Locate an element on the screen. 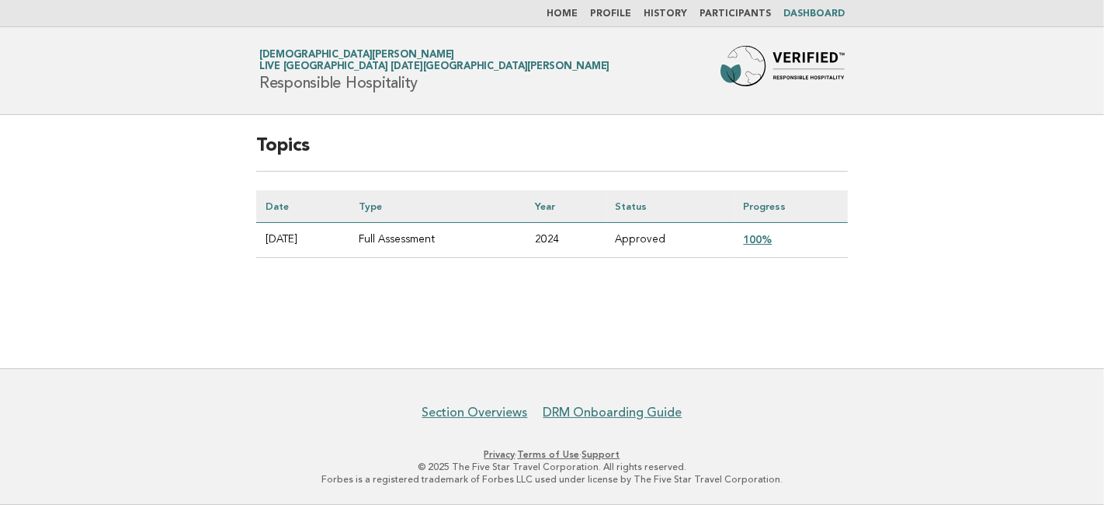 The width and height of the screenshot is (1104, 505). a: Dashboard is located at coordinates (814, 14).